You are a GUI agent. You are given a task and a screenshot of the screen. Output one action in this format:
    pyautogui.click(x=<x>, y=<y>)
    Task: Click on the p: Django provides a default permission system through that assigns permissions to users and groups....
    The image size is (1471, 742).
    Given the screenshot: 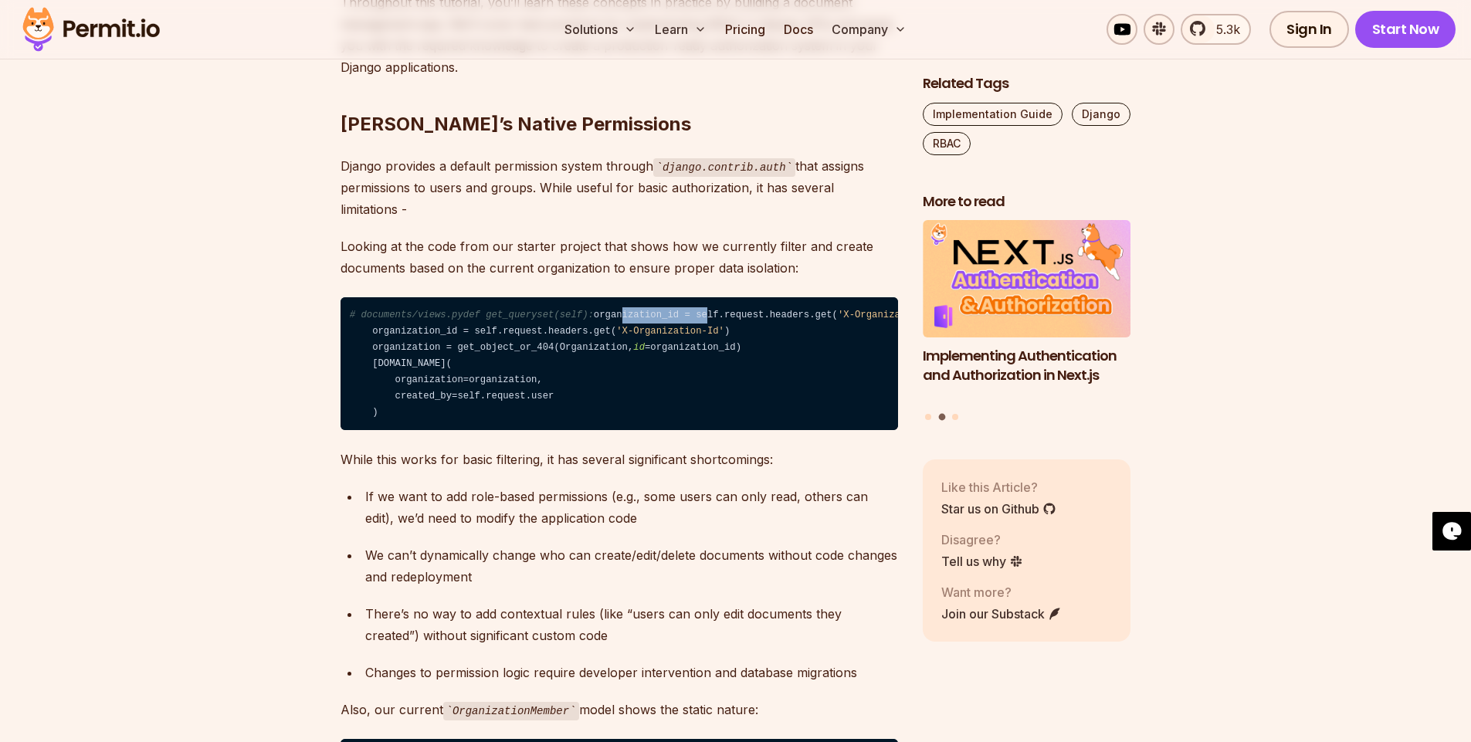 What is the action you would take?
    pyautogui.click(x=619, y=188)
    